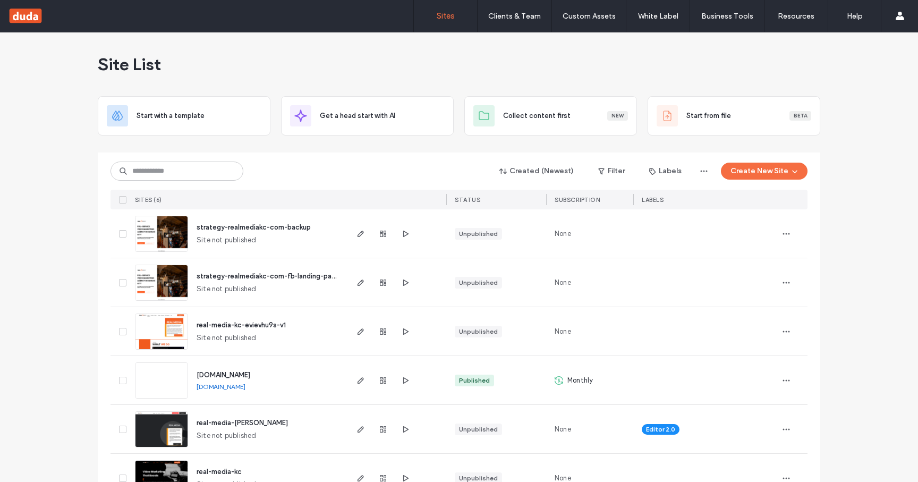 This screenshot has height=482, width=918. Describe the element at coordinates (358, 116) in the screenshot. I see `span: Get a head start with AI` at that location.